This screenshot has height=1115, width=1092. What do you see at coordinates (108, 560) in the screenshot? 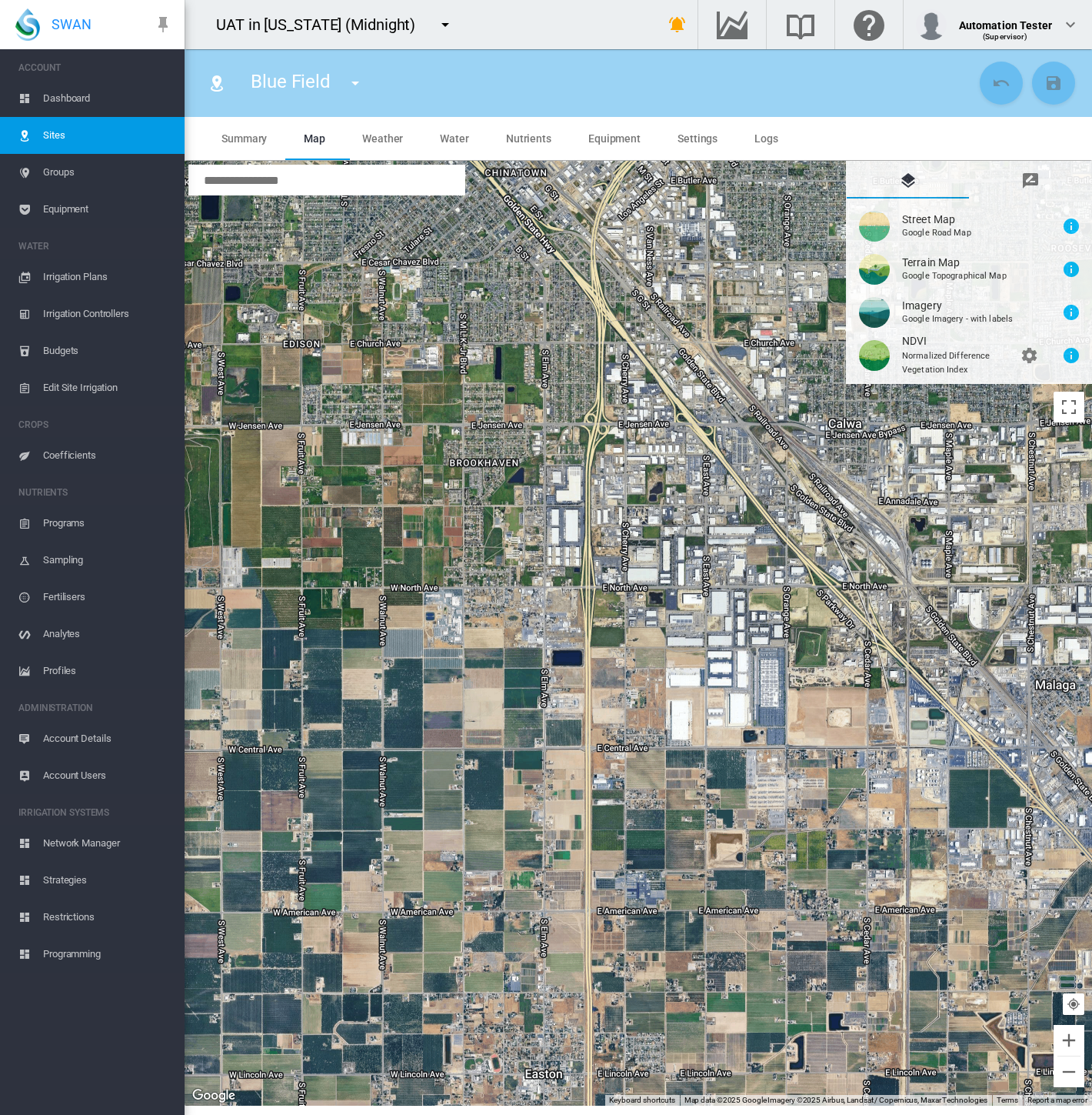
I see `span: Sampling` at bounding box center [108, 560].